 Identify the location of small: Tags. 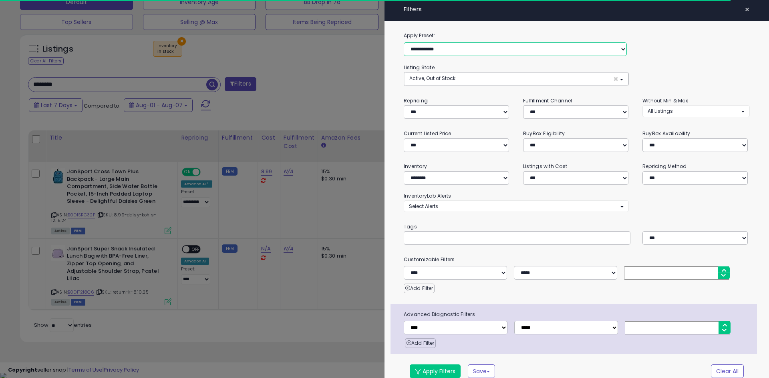
(576, 227).